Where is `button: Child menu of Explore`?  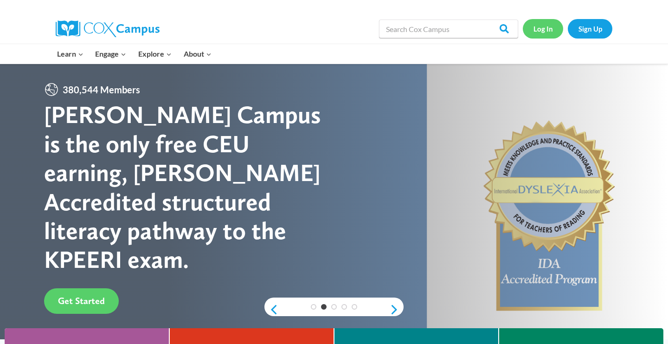
button: Child menu of Explore is located at coordinates (155, 54).